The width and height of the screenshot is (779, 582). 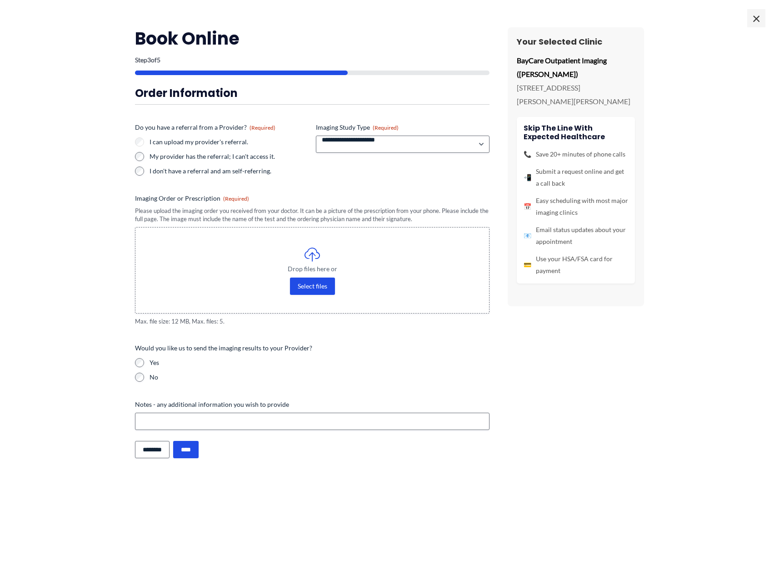 What do you see at coordinates (312, 38) in the screenshot?
I see `h2: Book Online` at bounding box center [312, 38].